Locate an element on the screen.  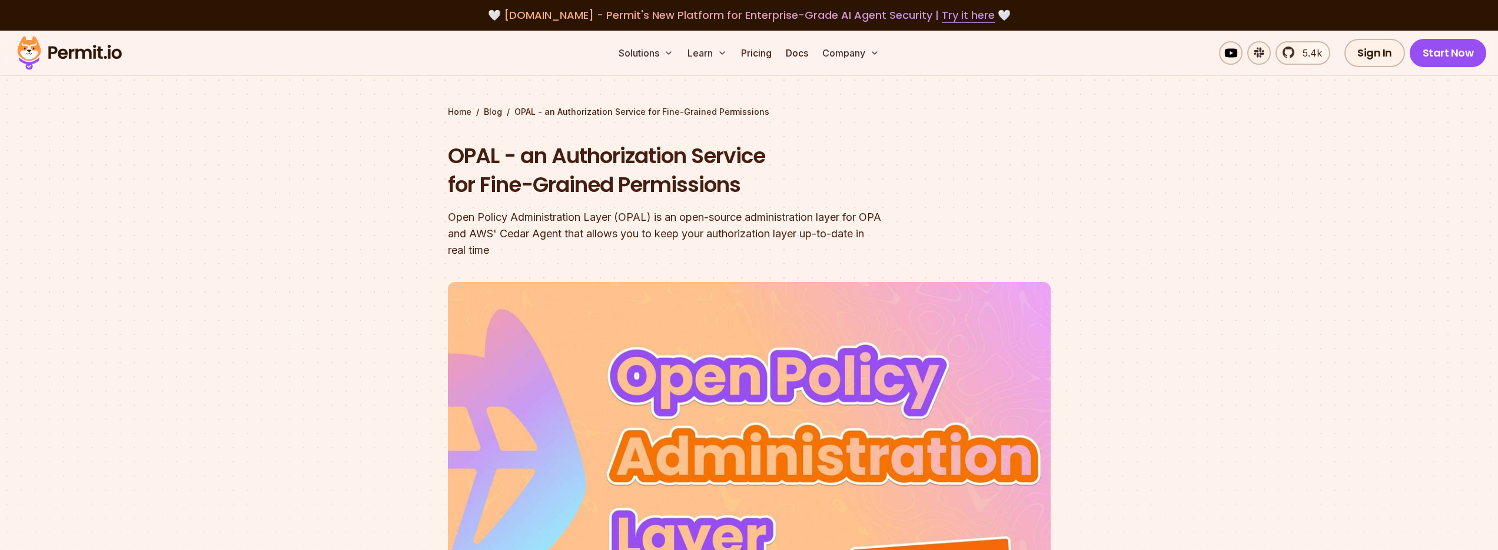
a: Try it here is located at coordinates (968, 15).